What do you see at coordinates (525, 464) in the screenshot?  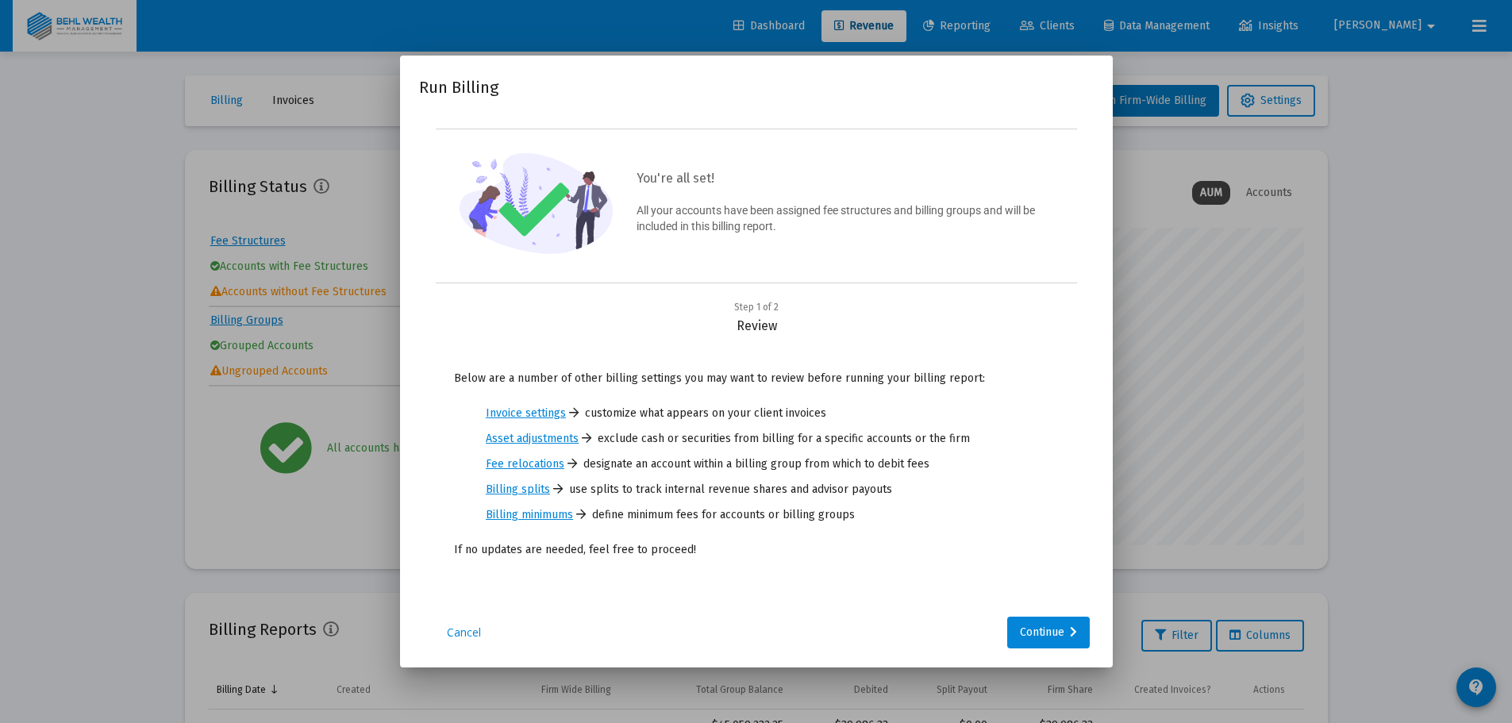 I see `a: Fee relocations` at bounding box center [525, 464].